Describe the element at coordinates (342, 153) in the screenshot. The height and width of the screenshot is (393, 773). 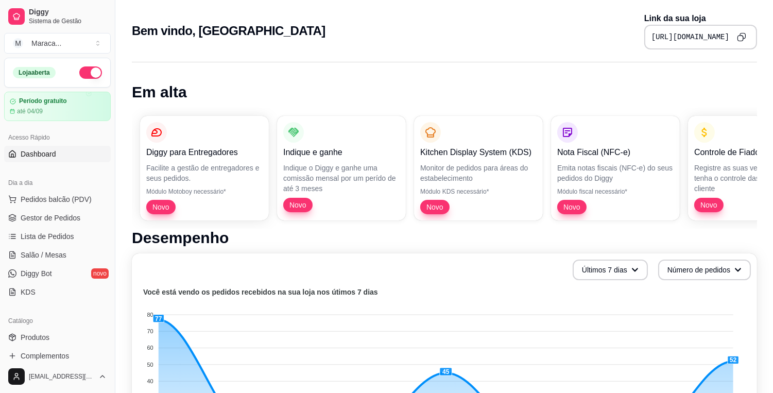
I see `p: Indique e ganhe` at that location.